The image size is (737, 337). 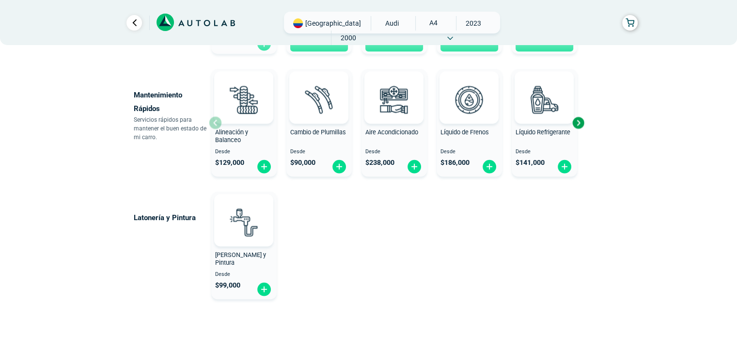 What do you see at coordinates (303, 162) in the screenshot?
I see `span: $ 90,000` at bounding box center [303, 162].